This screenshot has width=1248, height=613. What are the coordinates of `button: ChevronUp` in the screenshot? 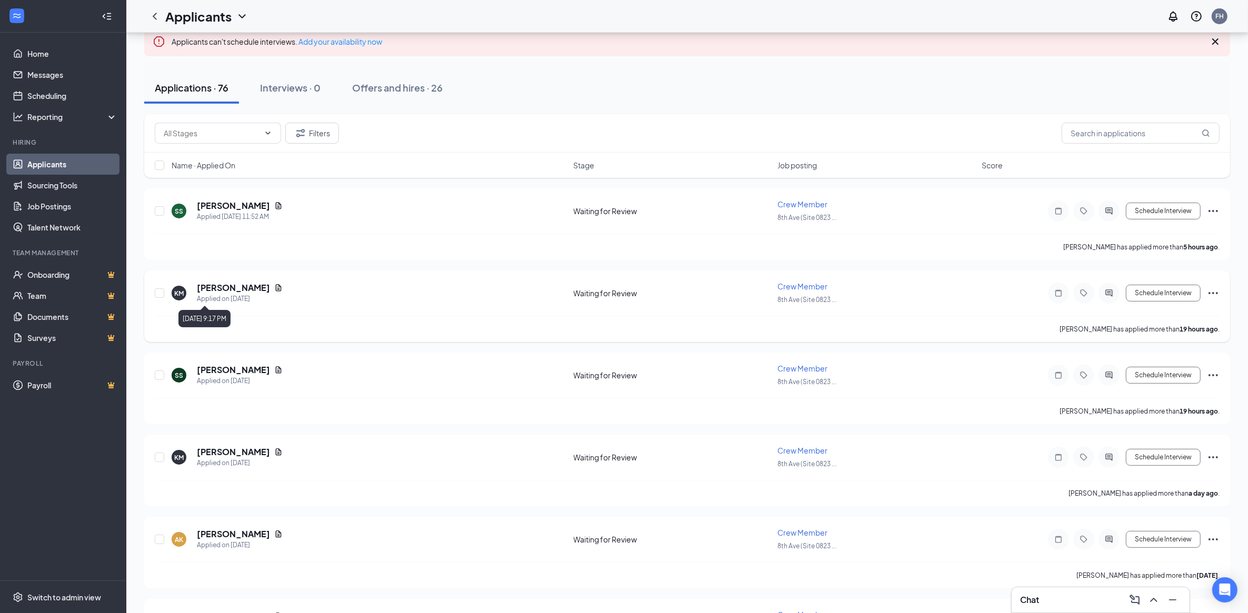 It's located at (1153, 600).